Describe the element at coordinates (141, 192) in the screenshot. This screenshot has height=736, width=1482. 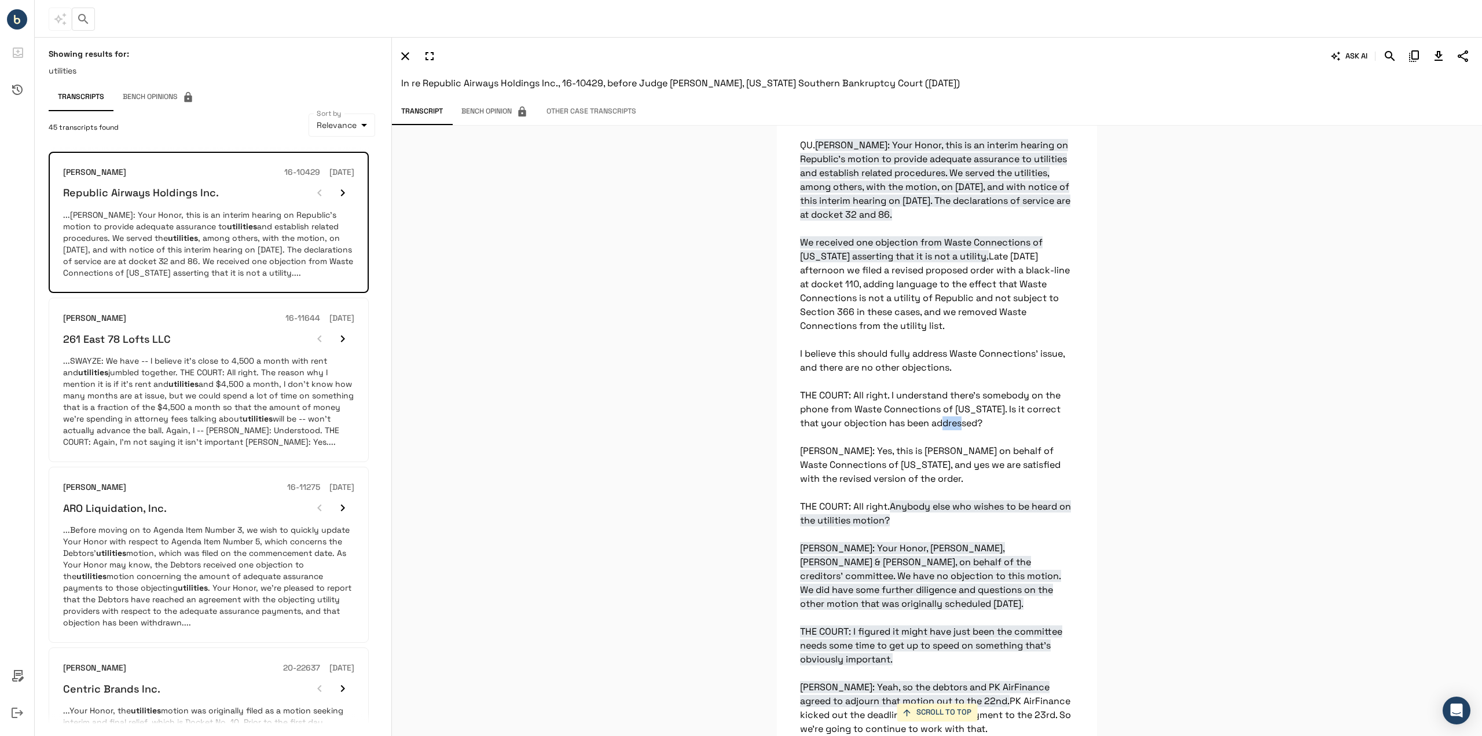
I see `h6: Republic Airways Holdings Inc.` at that location.